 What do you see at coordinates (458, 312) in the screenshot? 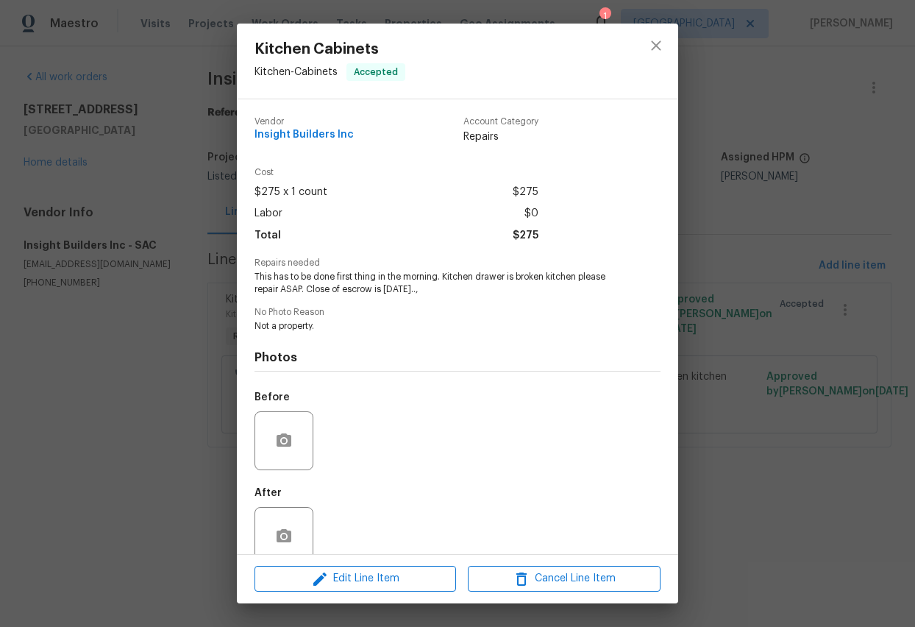
I see `span: No Photo Reason` at bounding box center [458, 312].